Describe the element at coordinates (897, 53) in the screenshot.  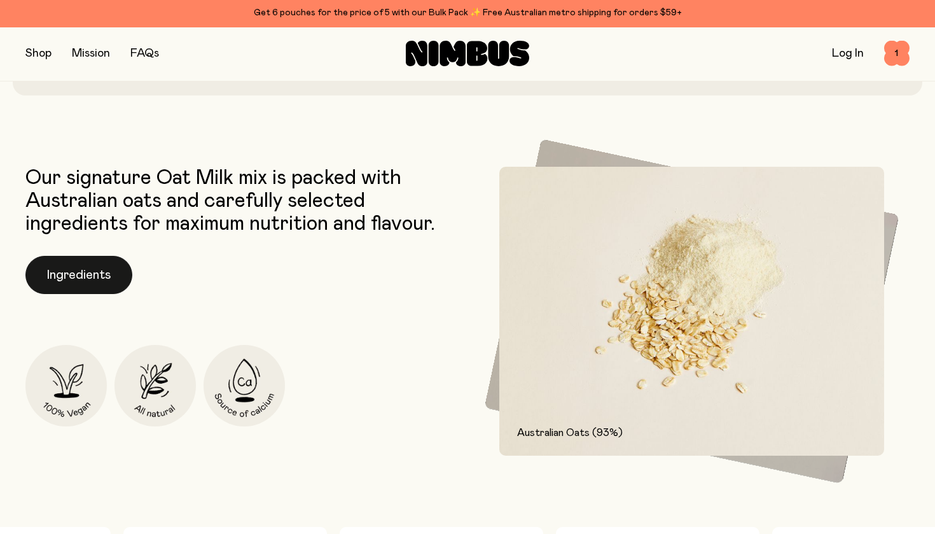
I see `button: 1` at that location.